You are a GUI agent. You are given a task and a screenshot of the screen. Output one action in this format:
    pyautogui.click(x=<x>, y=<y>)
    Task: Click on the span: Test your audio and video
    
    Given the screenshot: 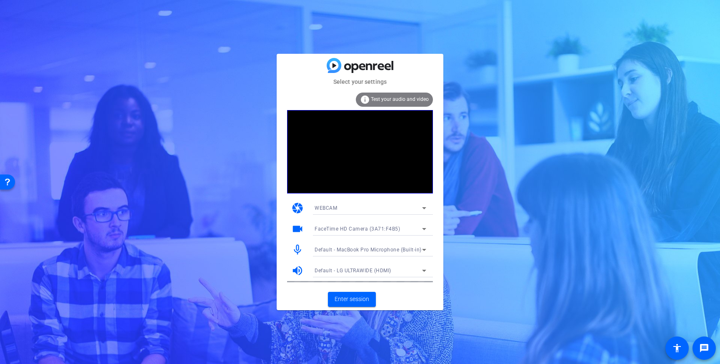 What is the action you would take?
    pyautogui.click(x=399, y=99)
    